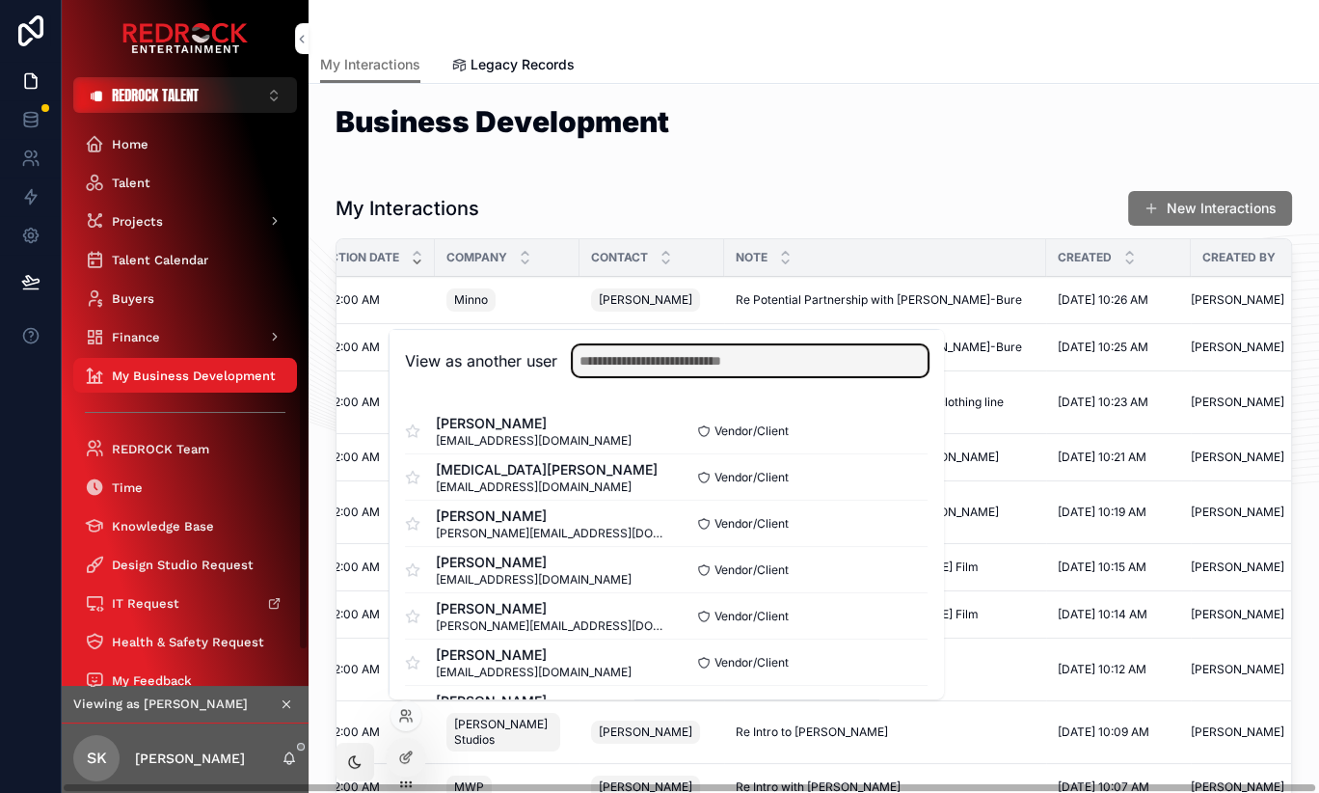 Image resolution: width=1319 pixels, height=793 pixels. I want to click on span: Finance, so click(136, 337).